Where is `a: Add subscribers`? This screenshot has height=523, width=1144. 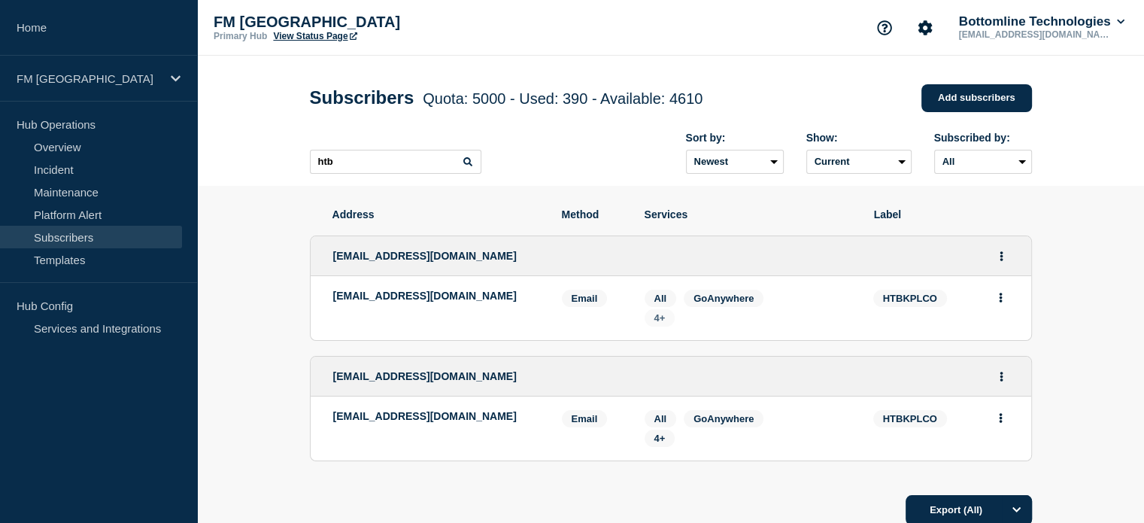
a: Add subscribers is located at coordinates (976, 98).